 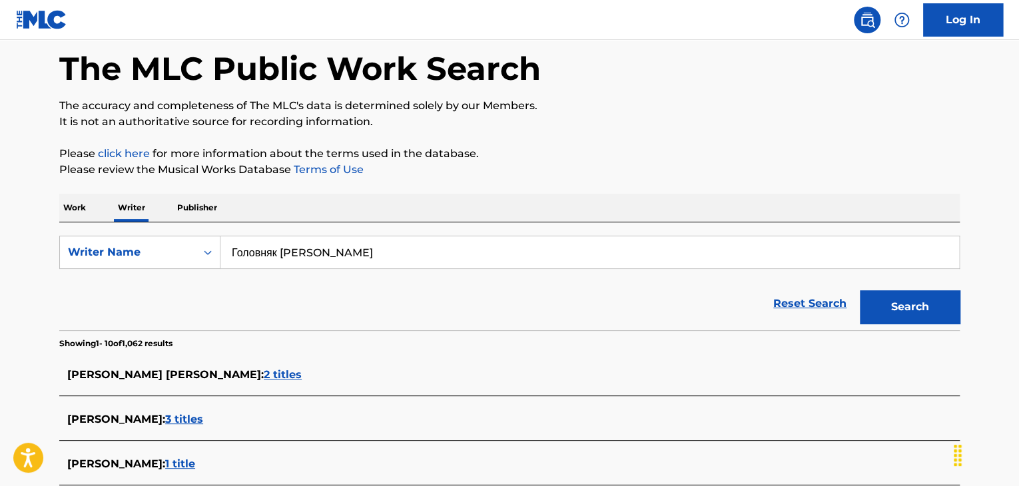 I want to click on img: search, so click(x=867, y=20).